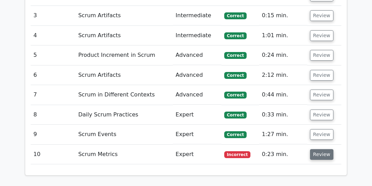 This screenshot has height=186, width=372. I want to click on td: 0:44 min., so click(283, 95).